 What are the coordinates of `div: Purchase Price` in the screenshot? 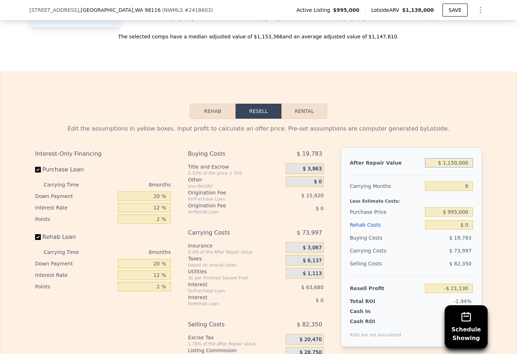 It's located at (386, 212).